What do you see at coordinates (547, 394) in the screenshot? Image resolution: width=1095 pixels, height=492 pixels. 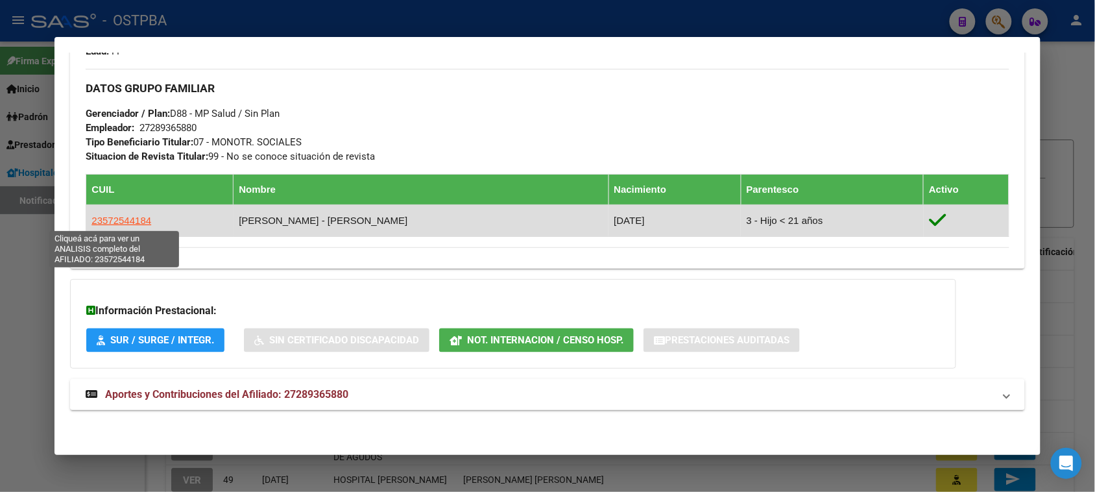 I see `mat-expansion-panel-header: Aportes y Contribuciones del Afiliado: 27289365880` at bounding box center [547, 394].